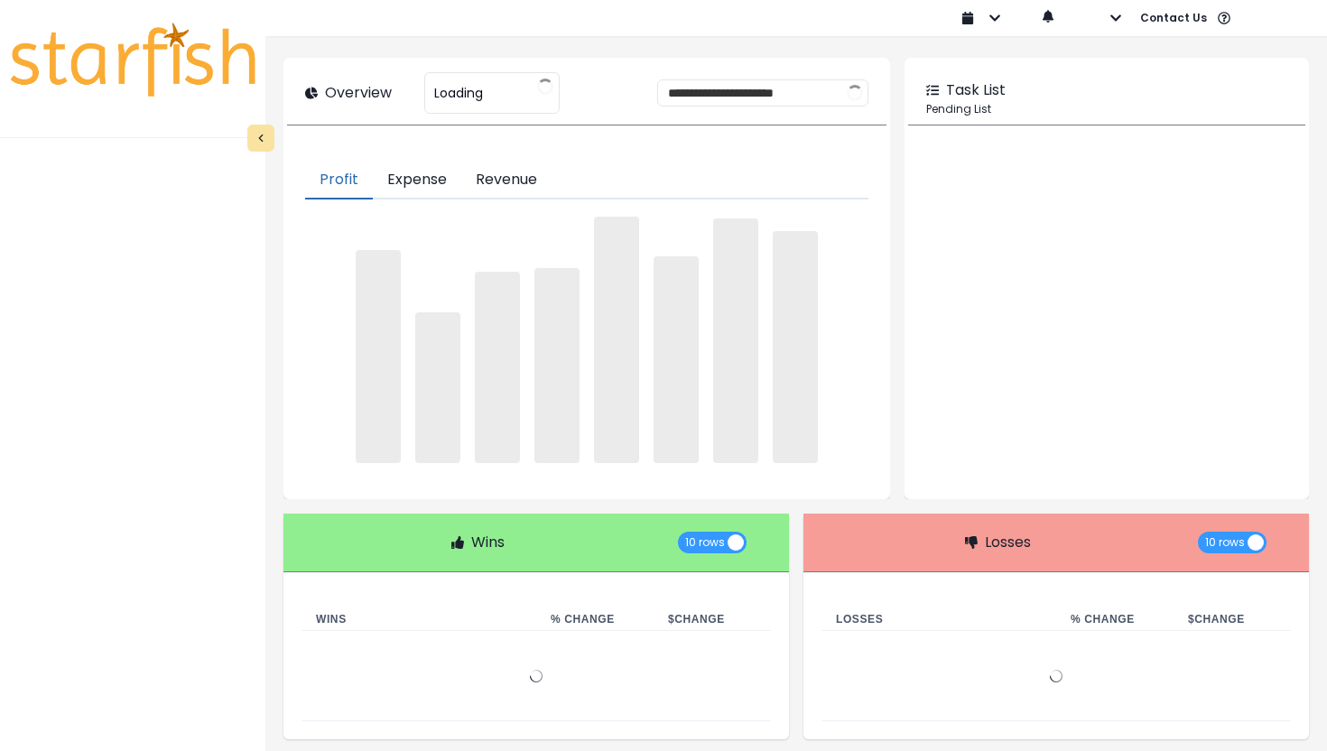  Describe the element at coordinates (507, 181) in the screenshot. I see `button: Revenue` at that location.